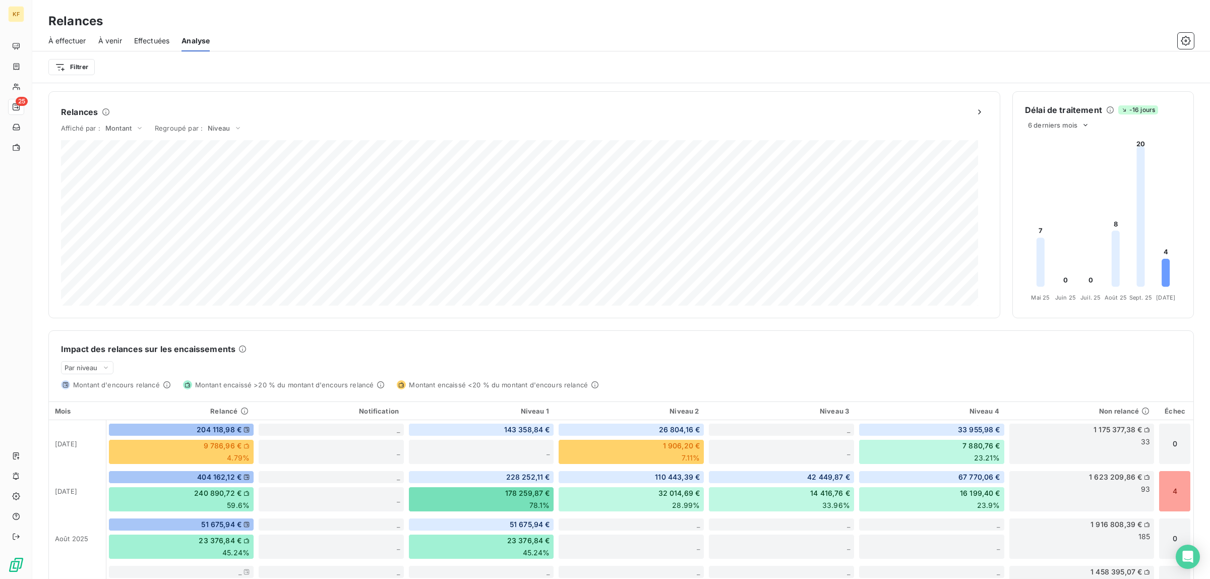 The image size is (1210, 579). I want to click on div: Échec, so click(1175, 411).